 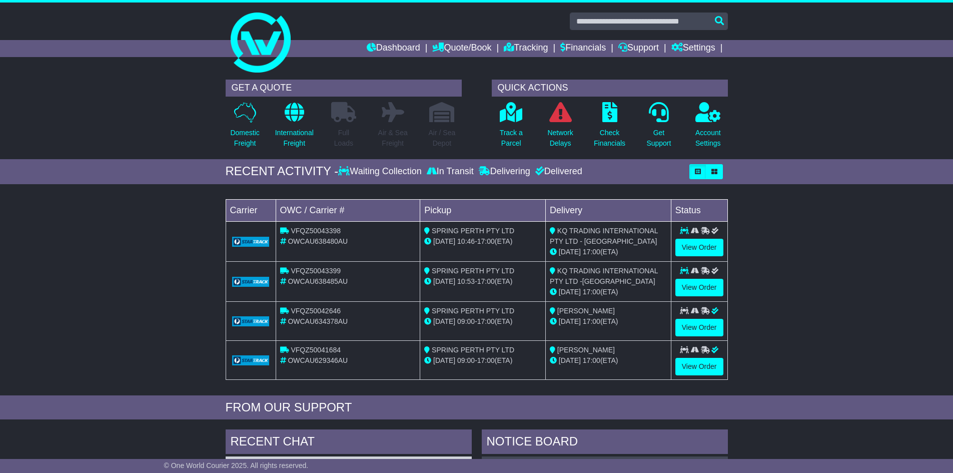 What do you see at coordinates (708, 128) in the screenshot?
I see `a: AccountSettings` at bounding box center [708, 128].